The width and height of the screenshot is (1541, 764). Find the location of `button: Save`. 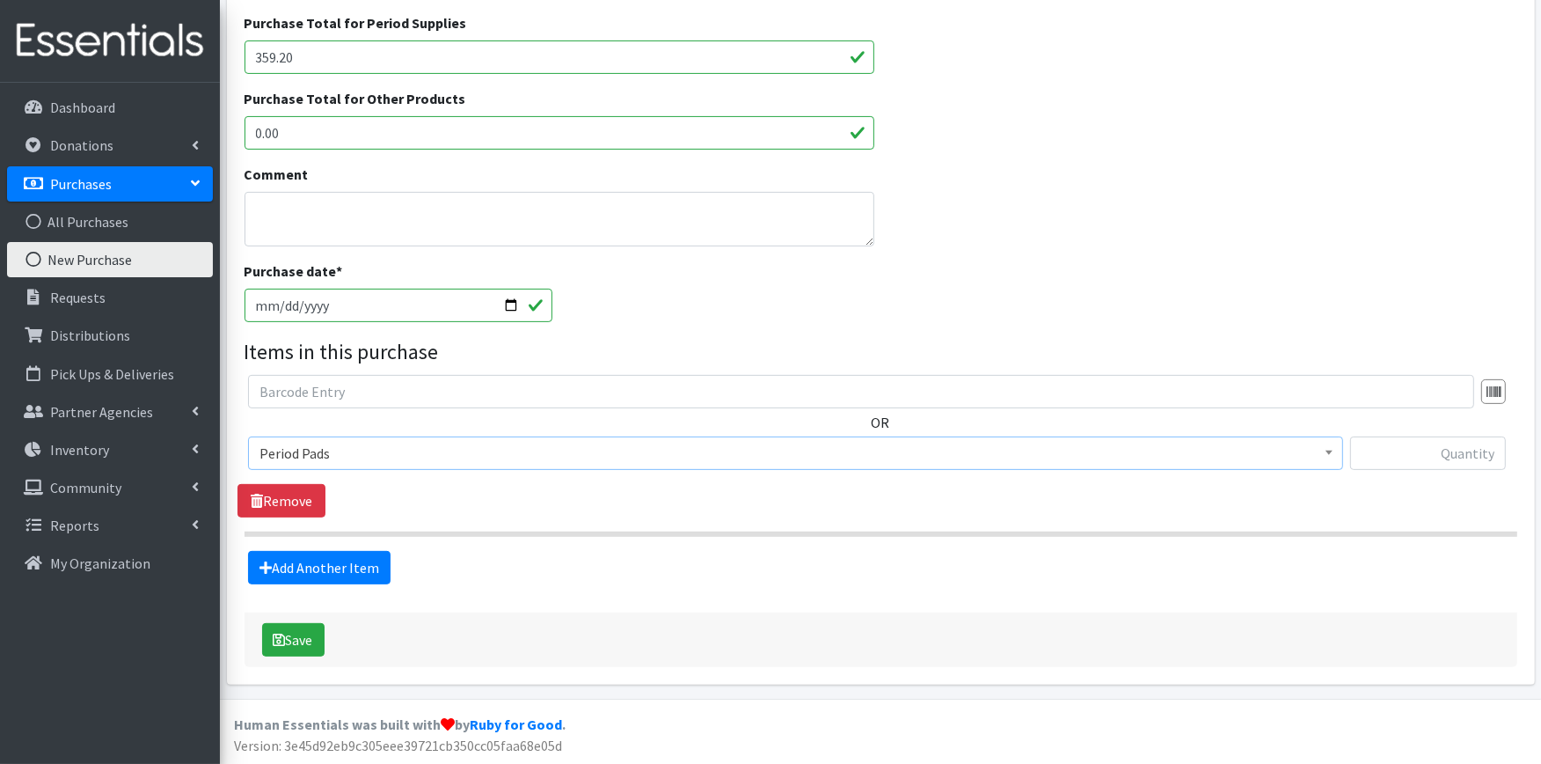

button: Save is located at coordinates (293, 639).